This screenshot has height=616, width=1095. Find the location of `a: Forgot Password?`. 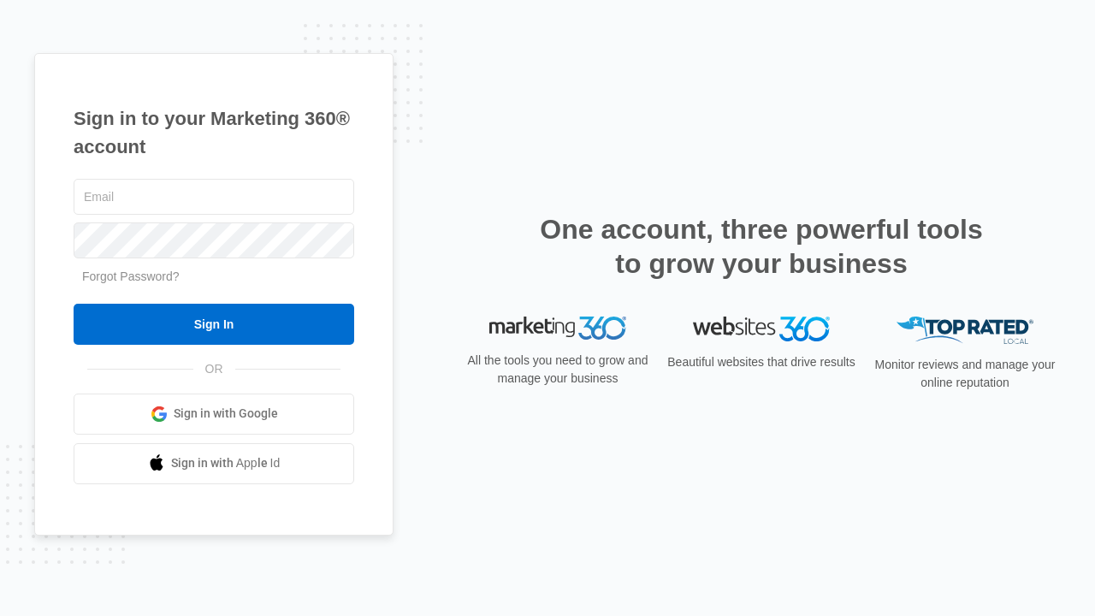

a: Forgot Password? is located at coordinates (131, 276).